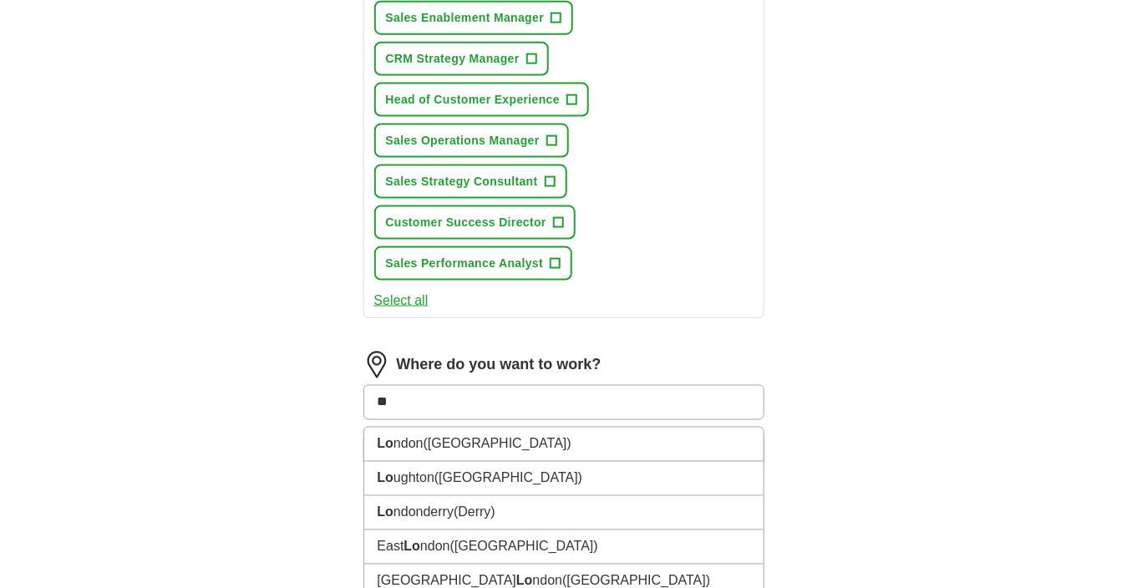 Image resolution: width=1127 pixels, height=588 pixels. Describe the element at coordinates (475, 512) in the screenshot. I see `span: (Derry)` at that location.